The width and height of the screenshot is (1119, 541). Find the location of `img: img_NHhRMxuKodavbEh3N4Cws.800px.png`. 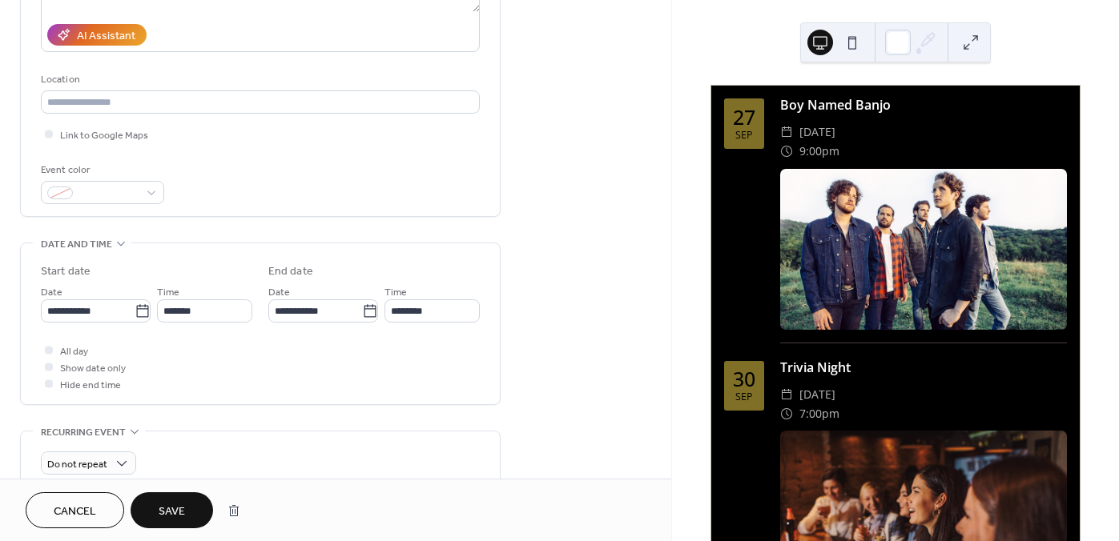

img: img_NHhRMxuKodavbEh3N4Cws.800px.png is located at coordinates (923, 249).